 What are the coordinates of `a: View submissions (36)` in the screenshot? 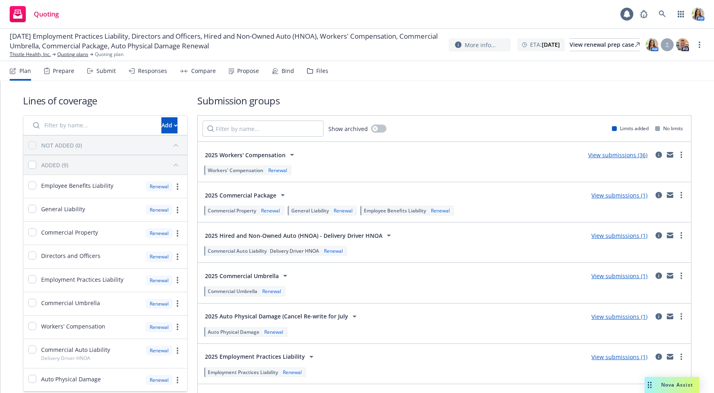 It's located at (617, 155).